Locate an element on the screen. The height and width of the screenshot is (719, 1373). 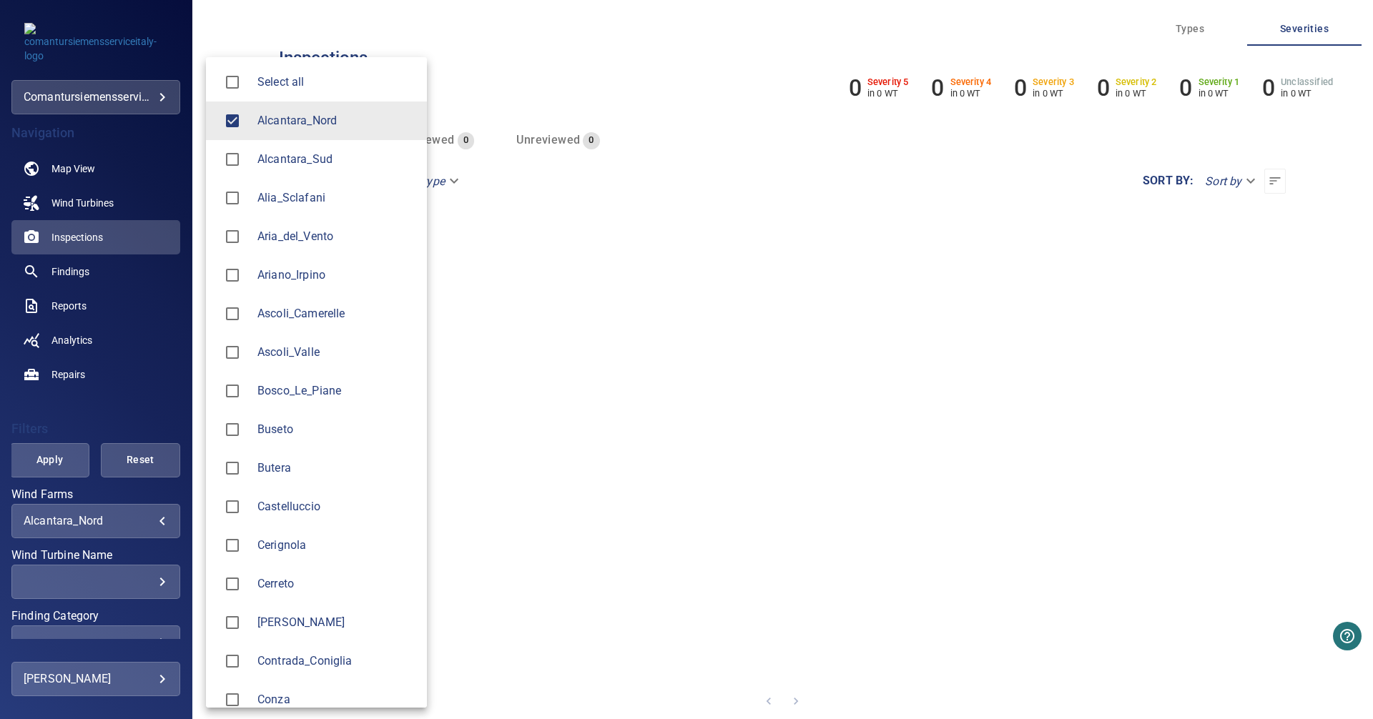
div: Wind Farms Butera is located at coordinates (336, 468).